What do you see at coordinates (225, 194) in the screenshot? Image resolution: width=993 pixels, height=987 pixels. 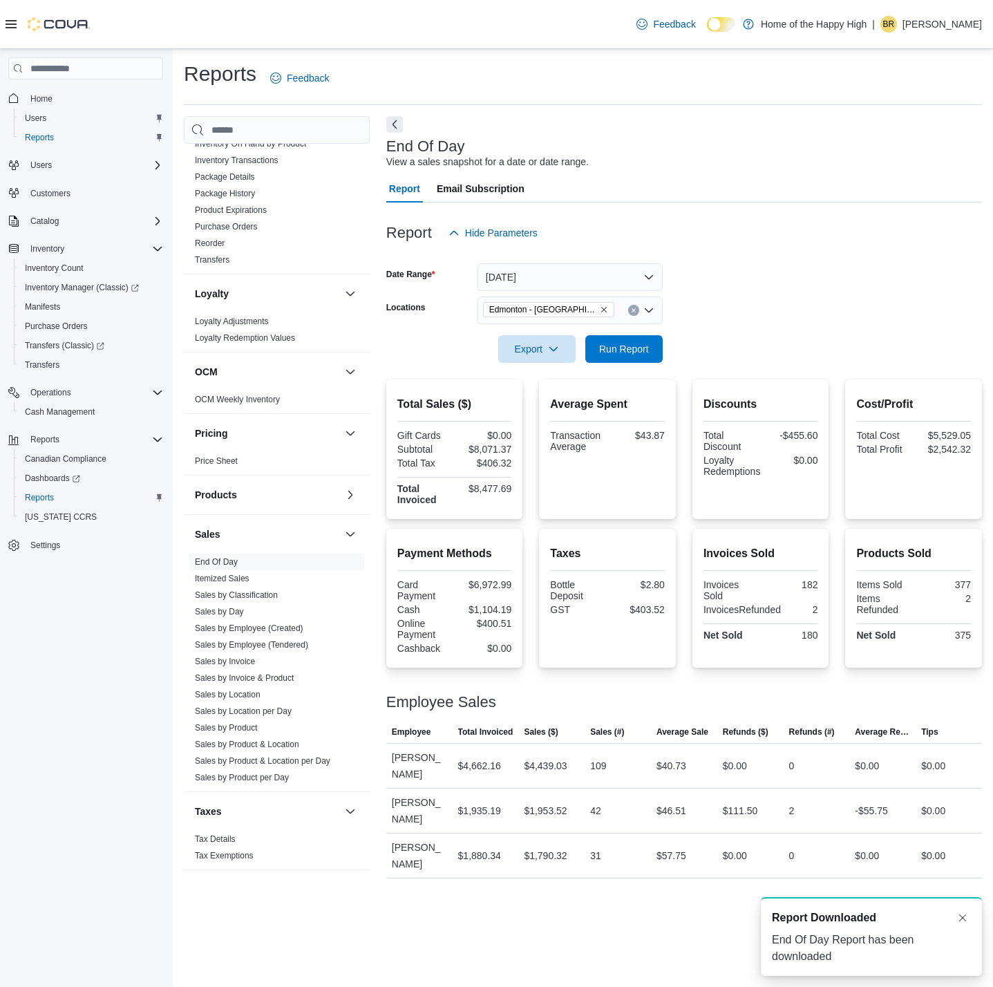 I see `a: Package History` at bounding box center [225, 194].